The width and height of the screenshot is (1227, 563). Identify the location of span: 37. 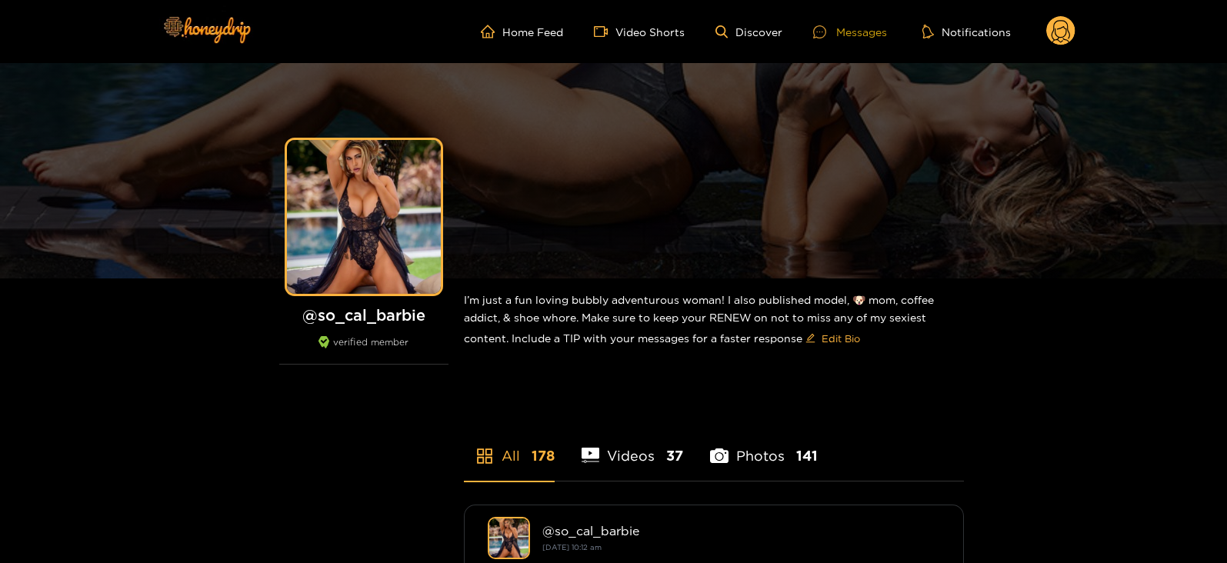
(675, 456).